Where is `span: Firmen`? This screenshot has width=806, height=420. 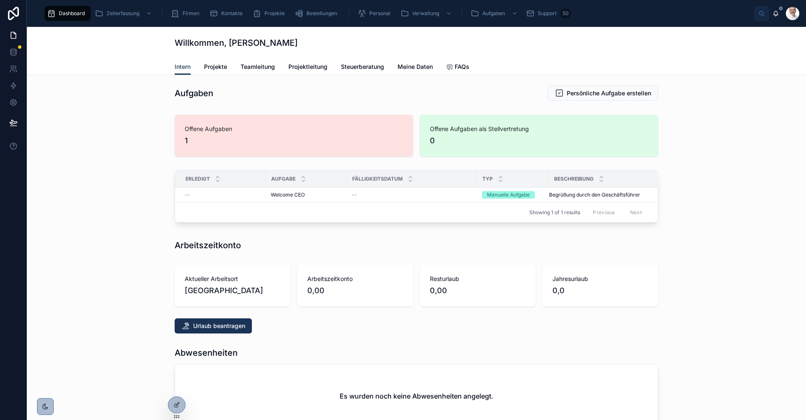 span: Firmen is located at coordinates (191, 13).